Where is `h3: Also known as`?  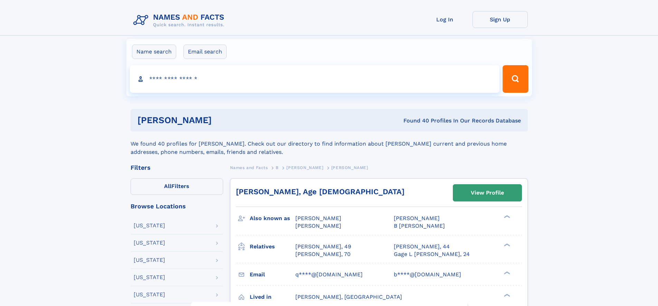
h3: Also known as is located at coordinates (273, 219).